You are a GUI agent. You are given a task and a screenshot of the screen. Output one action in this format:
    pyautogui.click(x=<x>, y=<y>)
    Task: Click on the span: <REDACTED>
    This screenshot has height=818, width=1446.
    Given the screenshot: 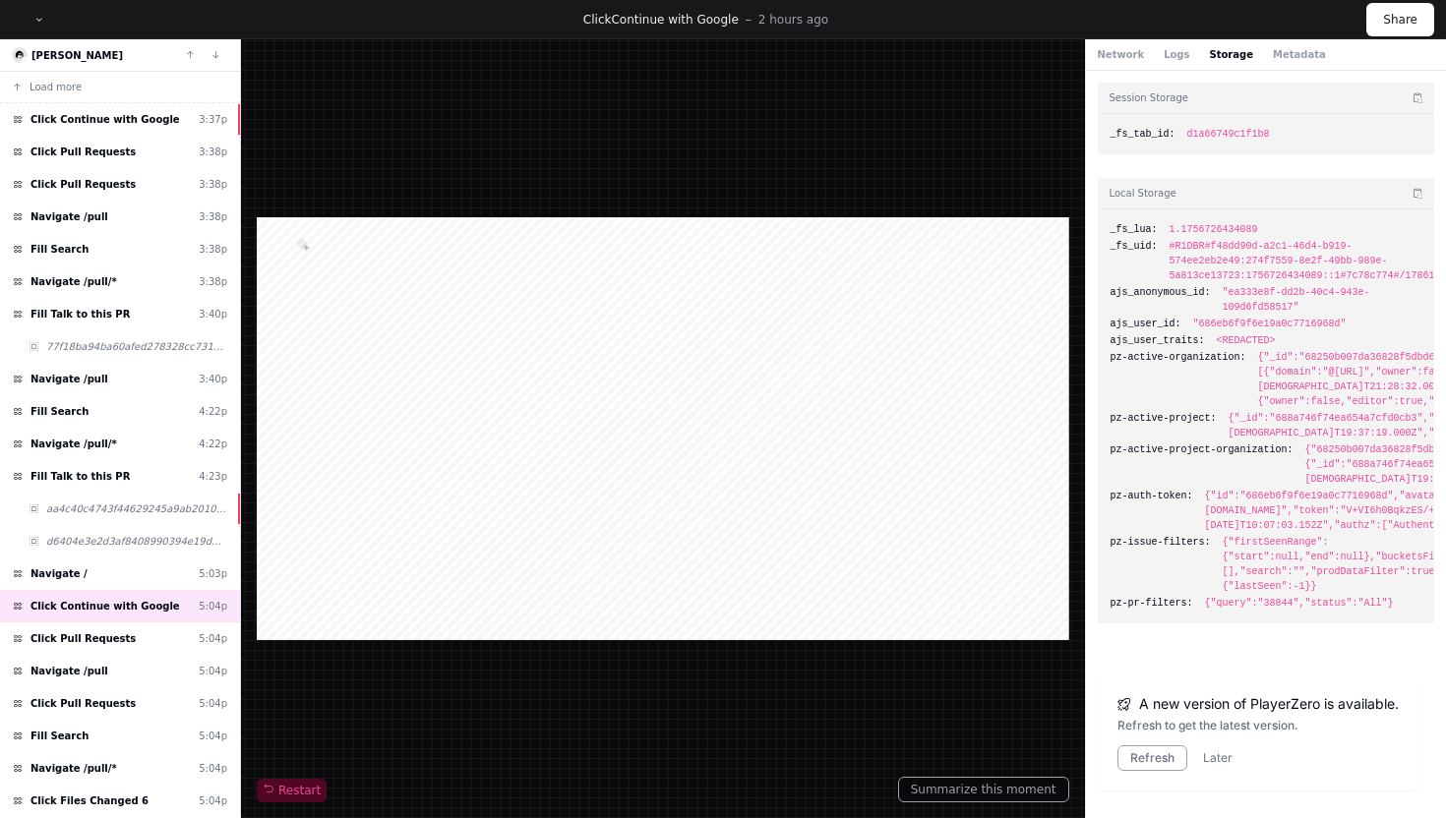 What is the action you would take?
    pyautogui.click(x=1246, y=340)
    